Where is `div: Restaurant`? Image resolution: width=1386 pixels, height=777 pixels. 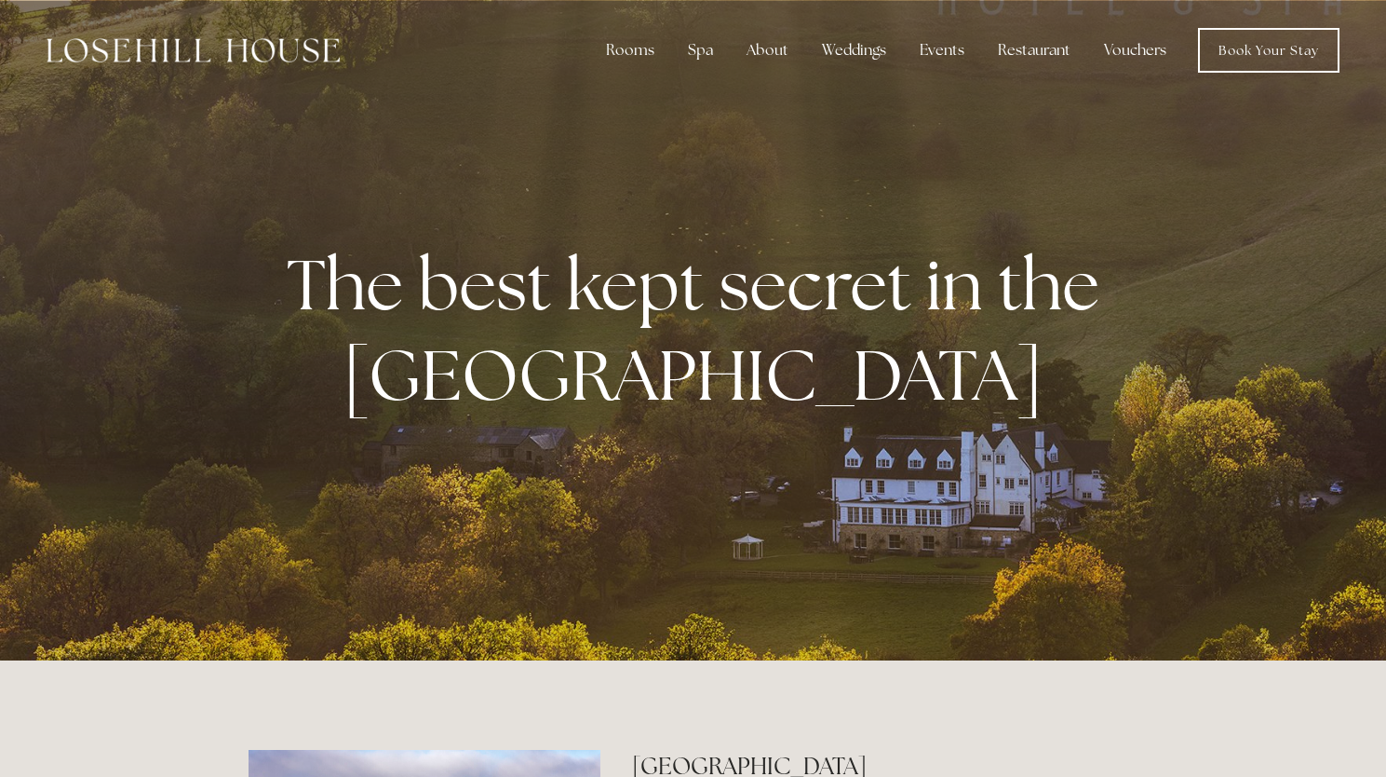 div: Restaurant is located at coordinates (1034, 50).